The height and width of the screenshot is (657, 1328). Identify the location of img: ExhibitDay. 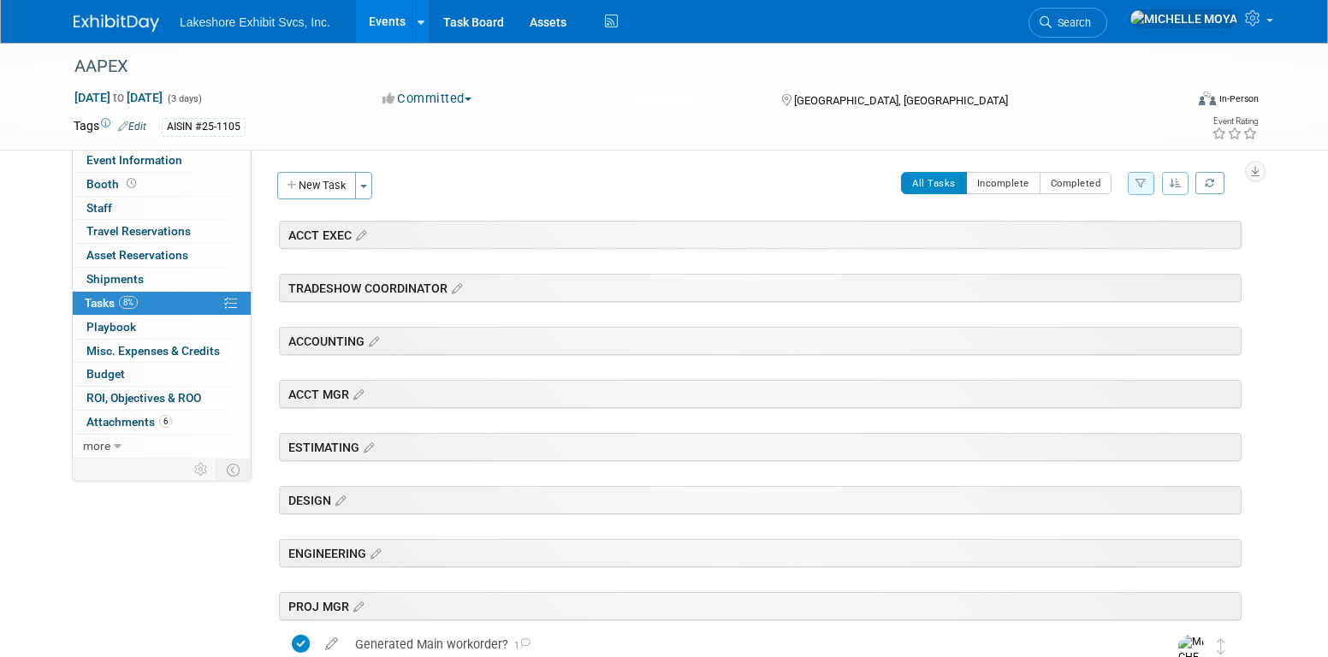
(116, 23).